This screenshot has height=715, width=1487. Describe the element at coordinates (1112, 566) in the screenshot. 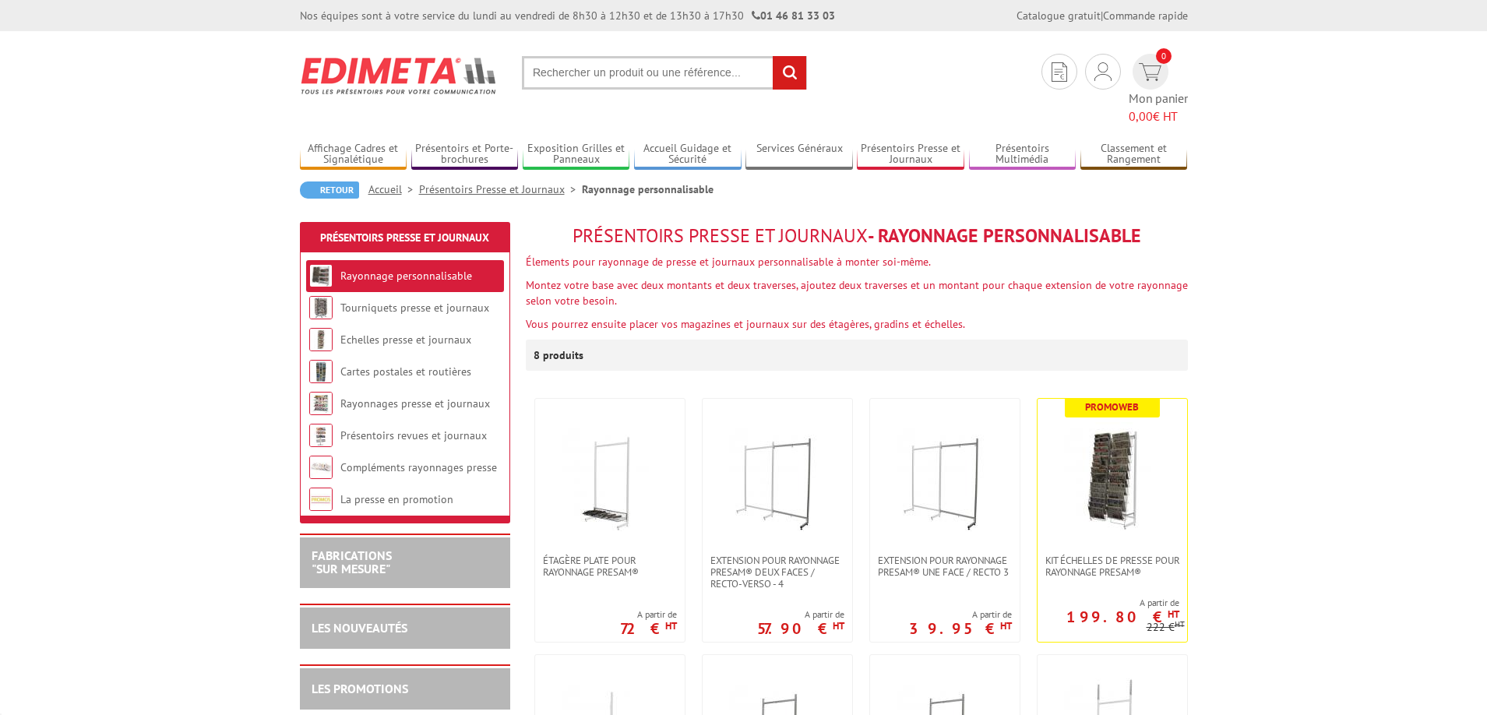

I see `span: Kit échelles de presse pour rayonnage Presam®` at that location.